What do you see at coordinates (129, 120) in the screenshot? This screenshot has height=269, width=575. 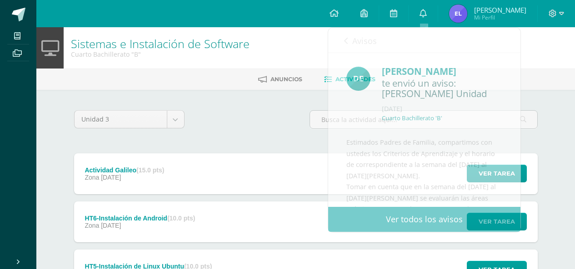 I see `a: Unidad 3` at bounding box center [129, 120].